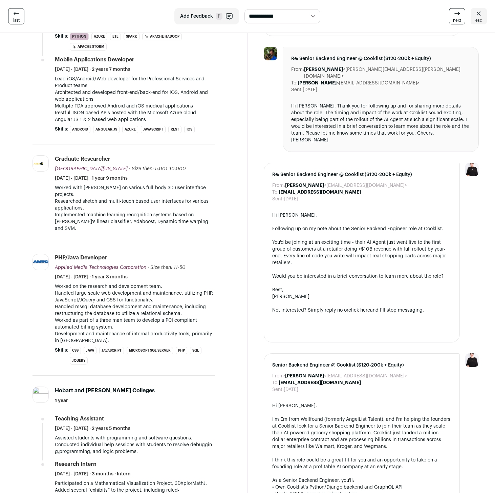  What do you see at coordinates (79, 418) in the screenshot?
I see `div: Teaching Assistant` at bounding box center [79, 418].